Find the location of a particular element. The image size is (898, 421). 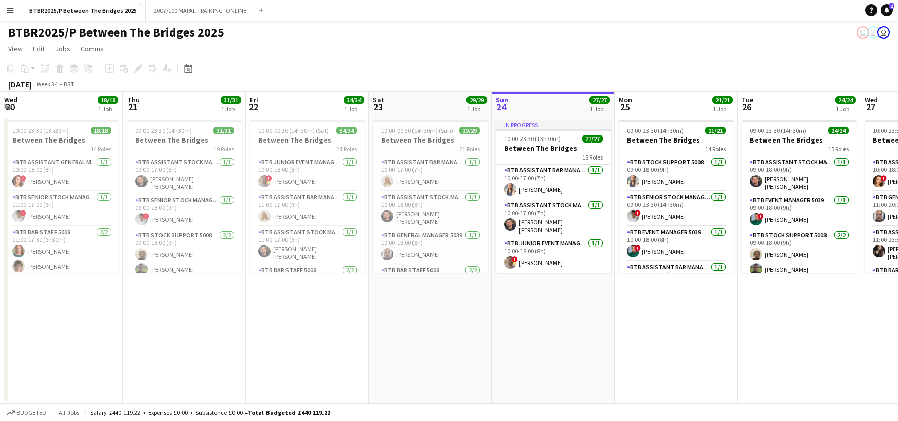

a: Jobs is located at coordinates (63, 49).